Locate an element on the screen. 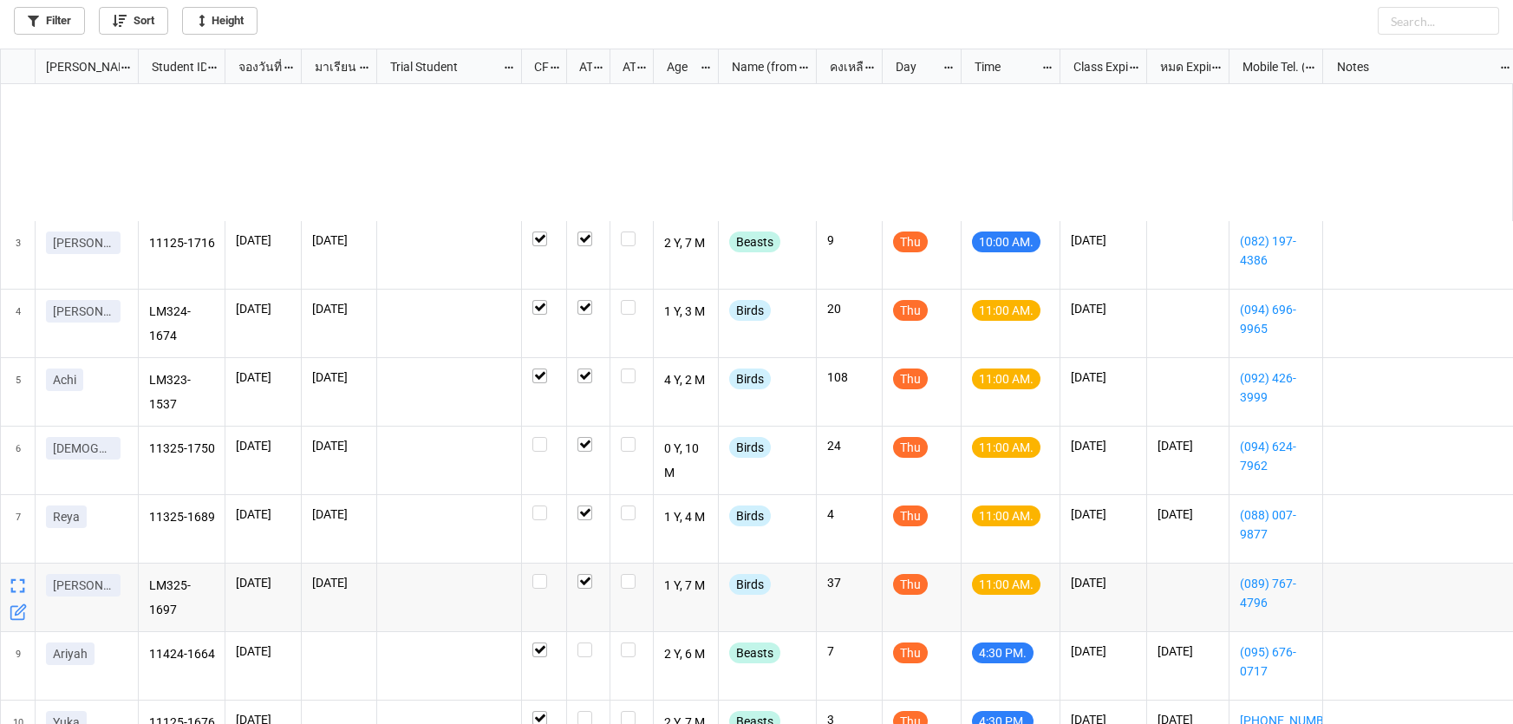 The width and height of the screenshot is (1513, 724). p: LM323-1537 is located at coordinates (182, 392).